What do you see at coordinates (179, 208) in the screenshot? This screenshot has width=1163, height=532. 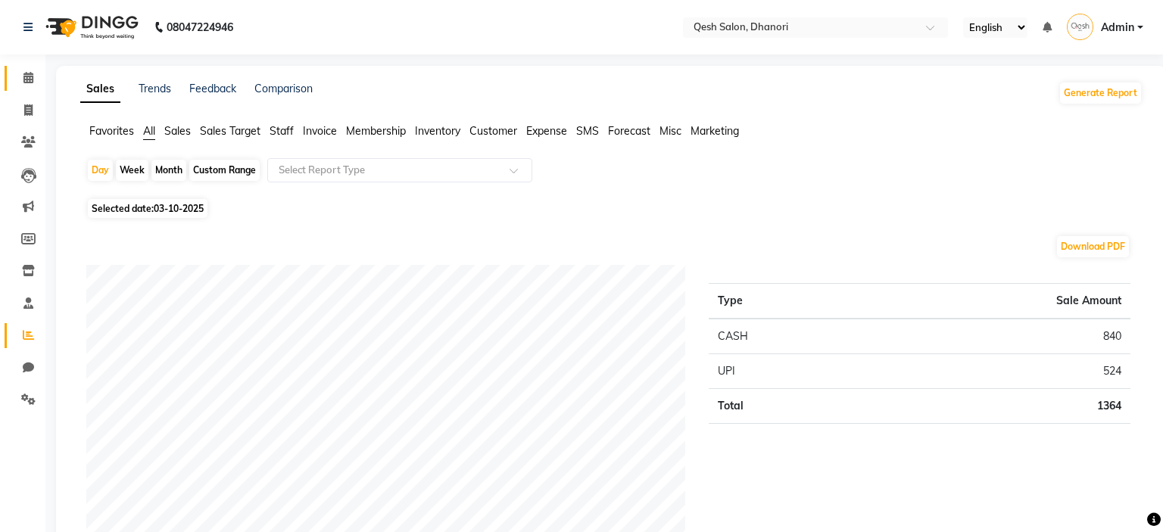 I see `span: 03-10-2025` at bounding box center [179, 208].